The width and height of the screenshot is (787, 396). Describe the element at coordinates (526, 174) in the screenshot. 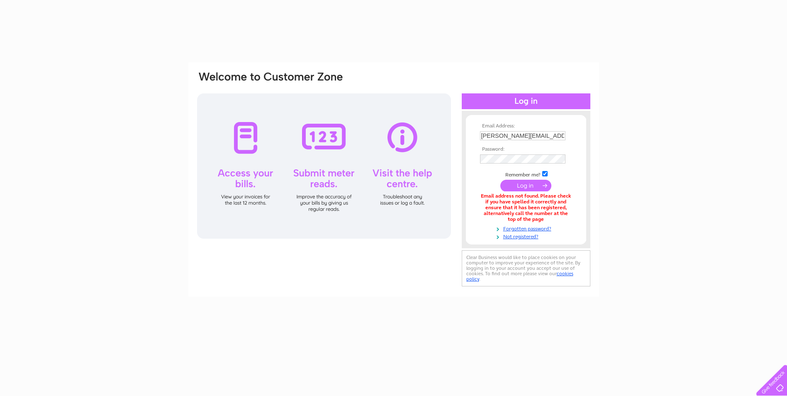

I see `td: Remember me?` at that location.